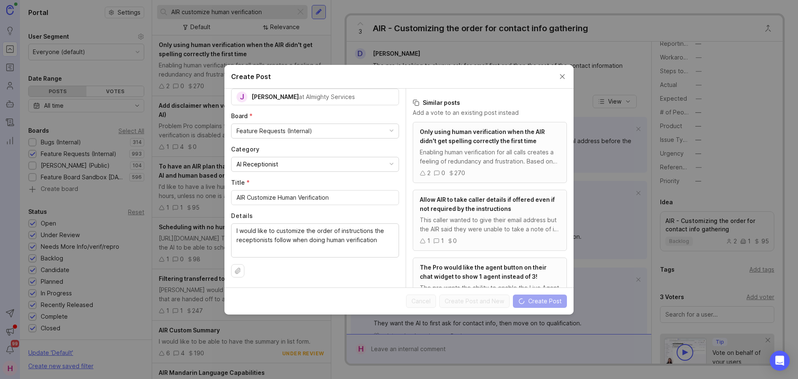  I want to click on span: Title (required), so click(240, 182).